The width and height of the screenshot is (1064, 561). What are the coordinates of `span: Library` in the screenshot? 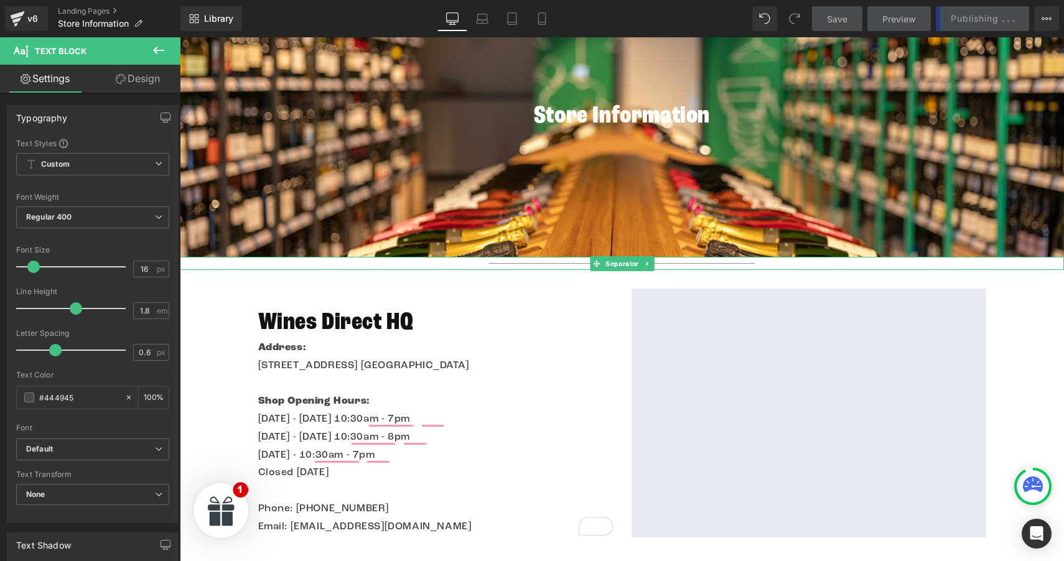 It's located at (218, 19).